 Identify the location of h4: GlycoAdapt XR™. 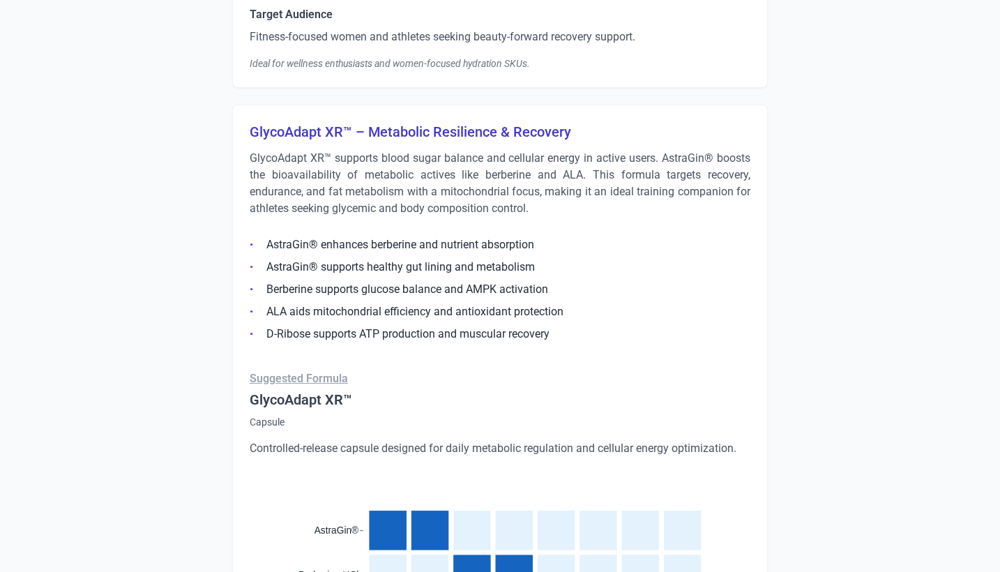
(500, 400).